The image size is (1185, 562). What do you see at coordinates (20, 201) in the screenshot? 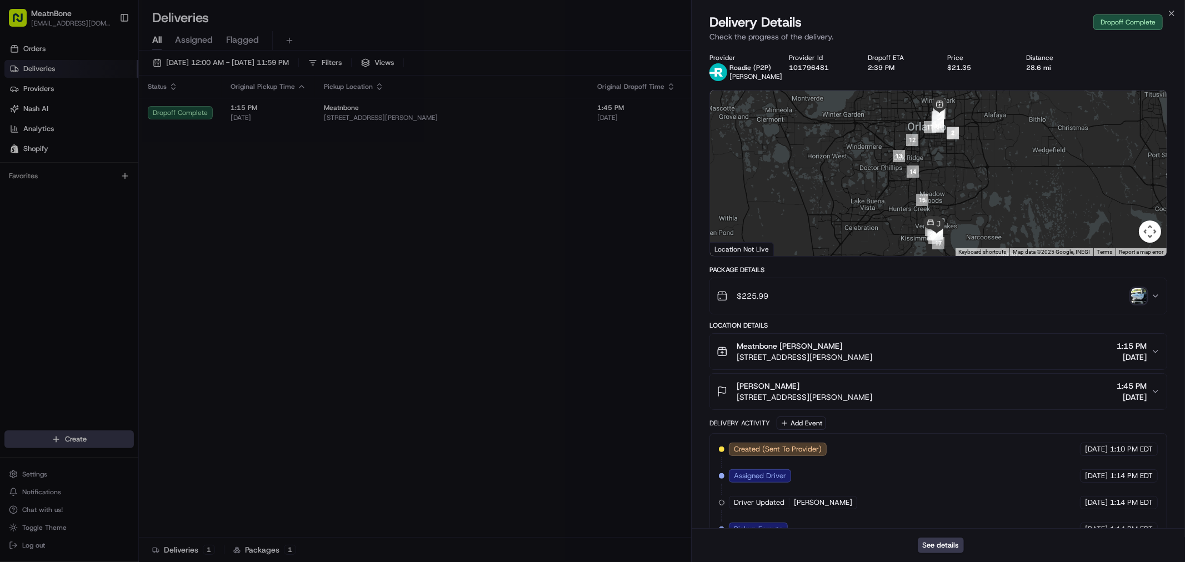
I see `img: Jandy Espique` at bounding box center [20, 201].